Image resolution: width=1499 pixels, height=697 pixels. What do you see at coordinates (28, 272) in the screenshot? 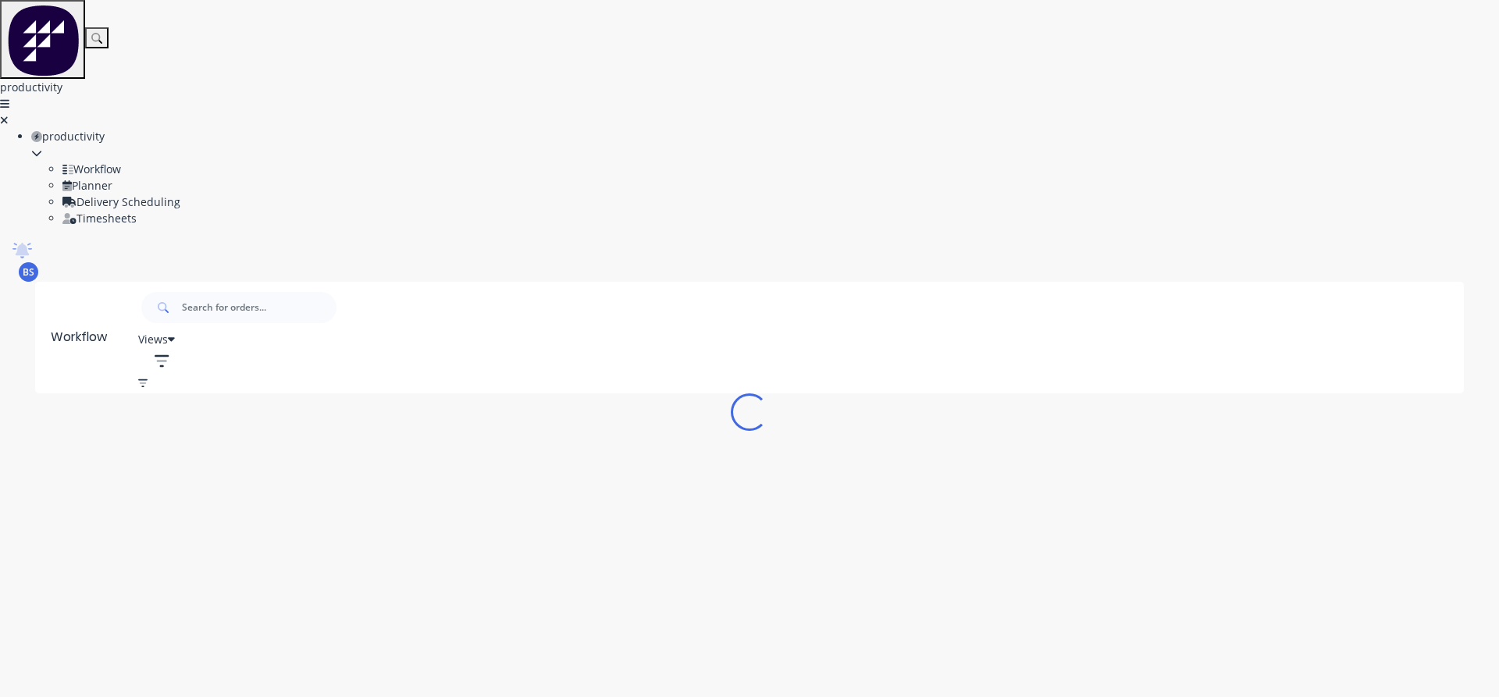
I see `span: BS` at bounding box center [28, 272].